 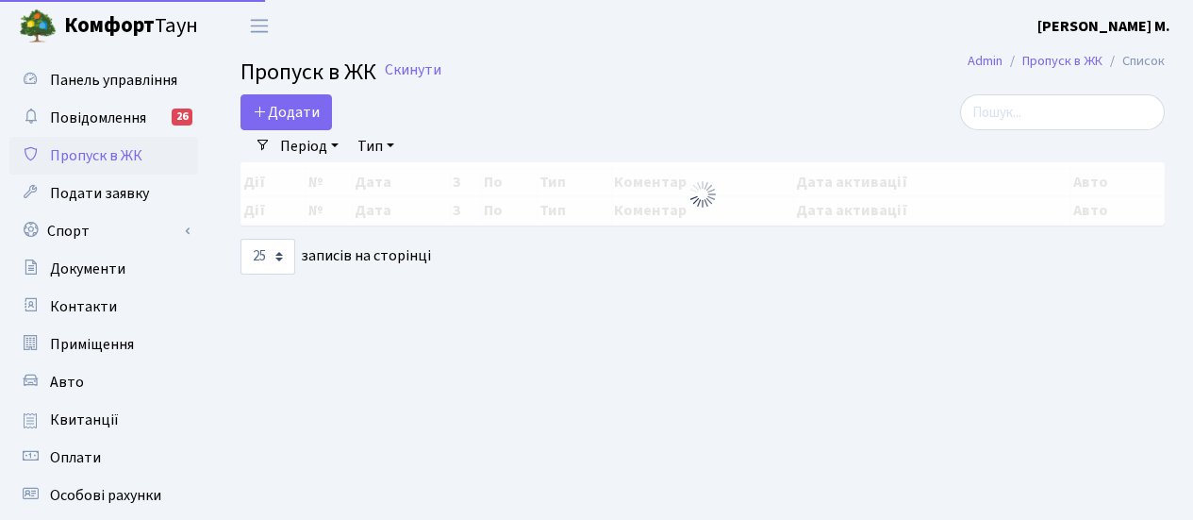 I want to click on span: Приміщення, so click(x=92, y=344).